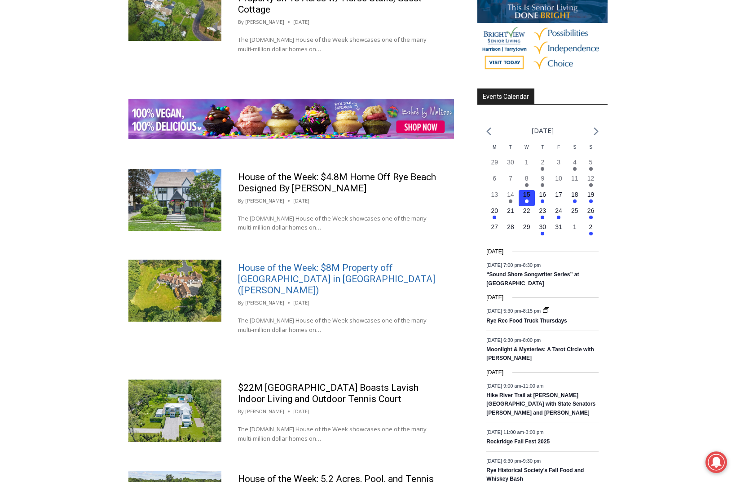 This screenshot has width=736, height=482. Describe the element at coordinates (591, 211) in the screenshot. I see `time: 26` at that location.